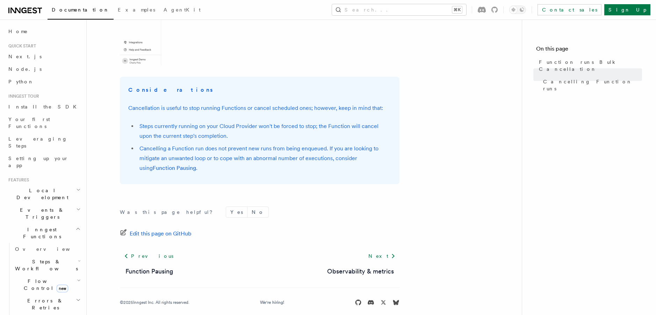 This screenshot has width=656, height=315. Describe the element at coordinates (44, 123) in the screenshot. I see `a: Your first Functions` at that location.